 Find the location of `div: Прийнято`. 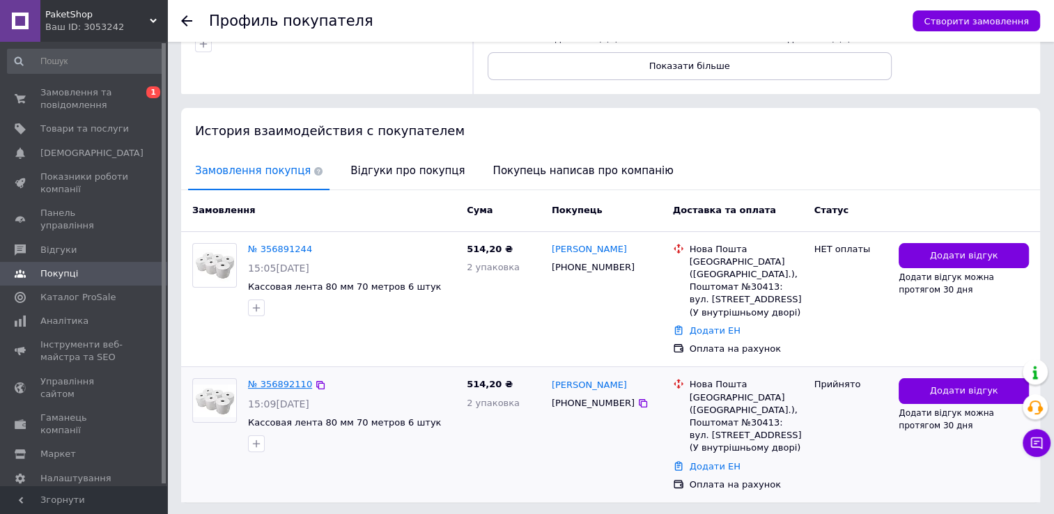

div: Прийнято is located at coordinates (850, 384).